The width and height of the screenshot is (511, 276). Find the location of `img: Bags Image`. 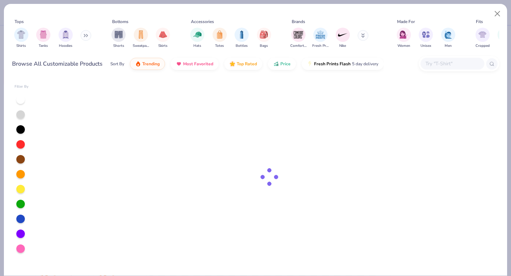

img: Bags Image is located at coordinates (264, 34).